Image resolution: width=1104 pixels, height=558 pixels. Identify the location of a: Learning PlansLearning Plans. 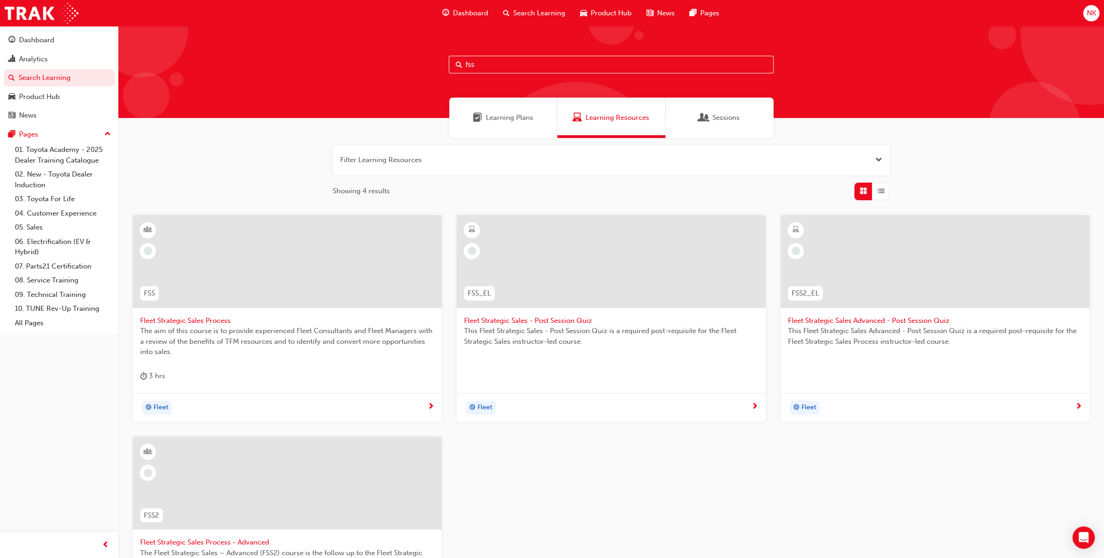
(503, 117).